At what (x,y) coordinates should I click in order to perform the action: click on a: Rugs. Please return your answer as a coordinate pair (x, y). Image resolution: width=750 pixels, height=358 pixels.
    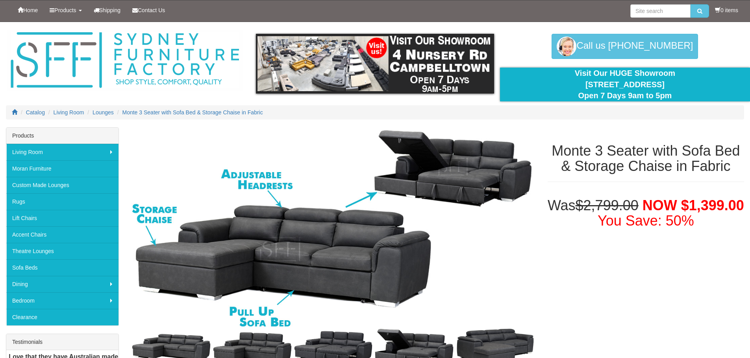
    Looking at the image, I should click on (62, 202).